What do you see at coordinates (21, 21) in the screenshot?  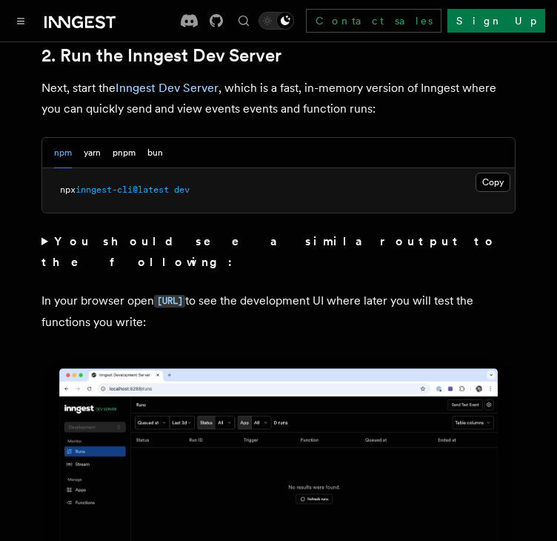 I see `button: Toggle navigation` at bounding box center [21, 21].